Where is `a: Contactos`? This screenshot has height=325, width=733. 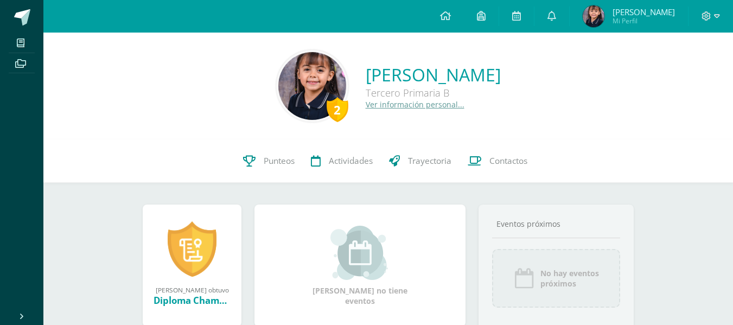
a: Contactos is located at coordinates (498, 161).